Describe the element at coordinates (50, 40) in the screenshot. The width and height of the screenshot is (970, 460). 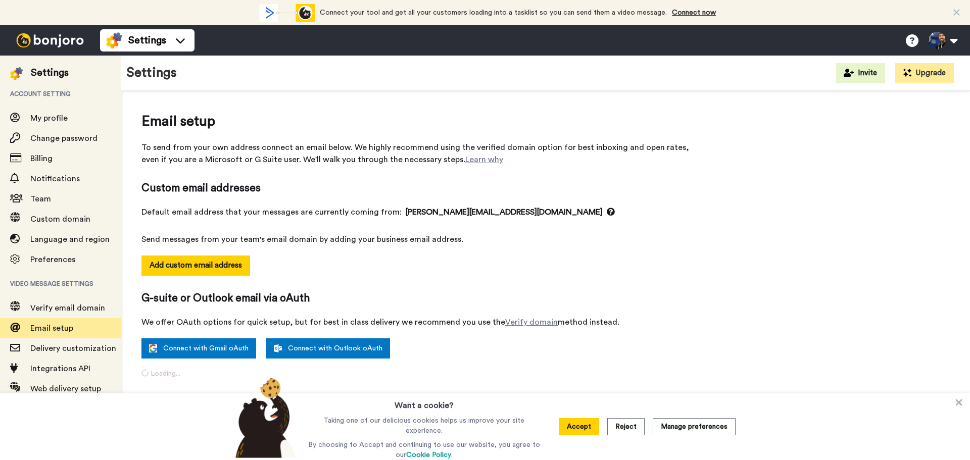
I see `img: bj-logo-header-white.svg` at that location.